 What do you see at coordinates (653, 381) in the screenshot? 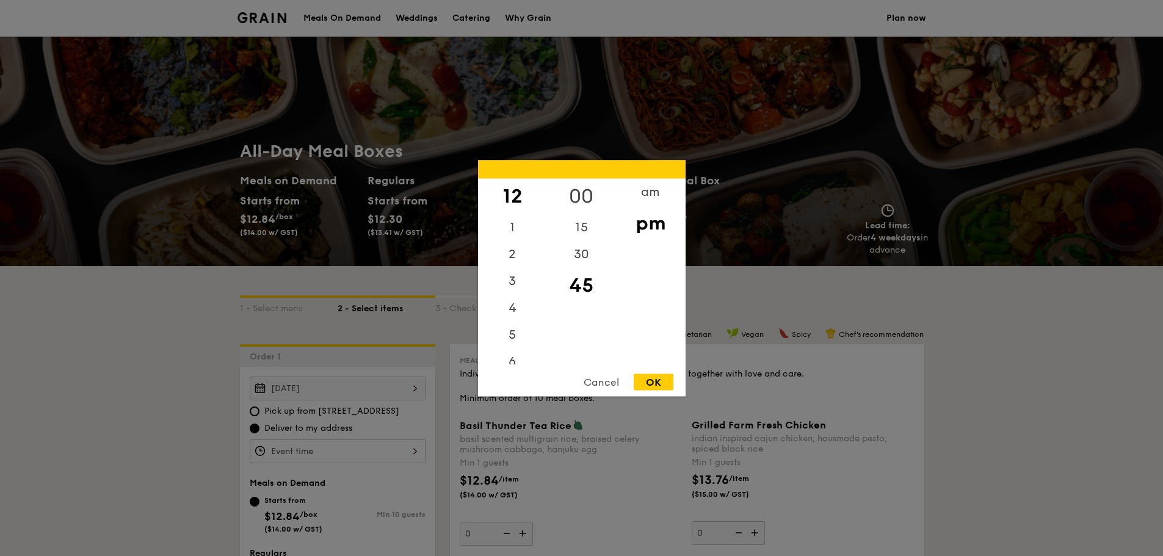
I see `div: OK` at bounding box center [653, 381].